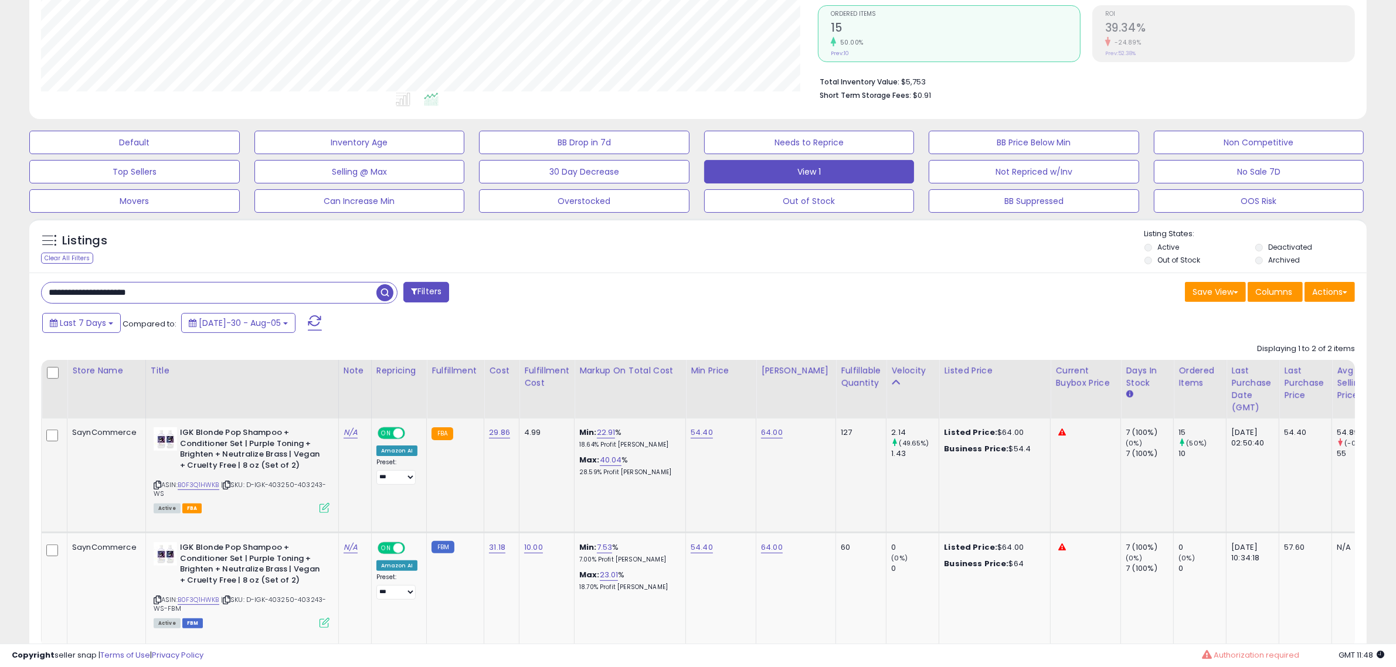 The image size is (1396, 667). Describe the element at coordinates (178, 655) in the screenshot. I see `a: Privacy Policy` at that location.